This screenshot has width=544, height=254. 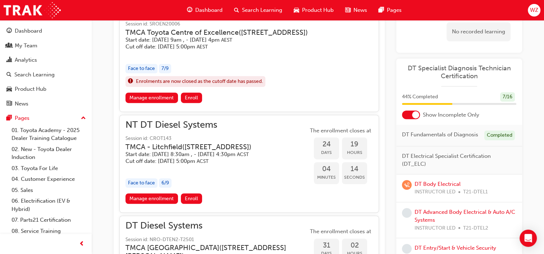 What do you see at coordinates (528, 239) in the screenshot?
I see `div: Open Intercom Messenger` at bounding box center [528, 239].